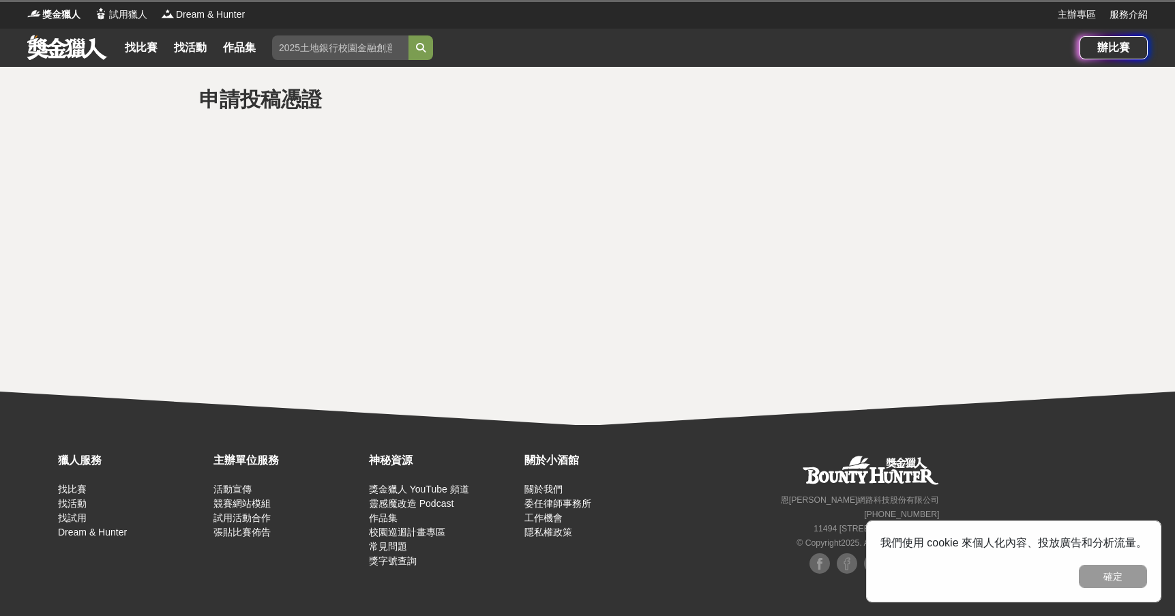 This screenshot has height=616, width=1175. What do you see at coordinates (599, 460) in the screenshot?
I see `div: 關於小酒館` at bounding box center [599, 460].